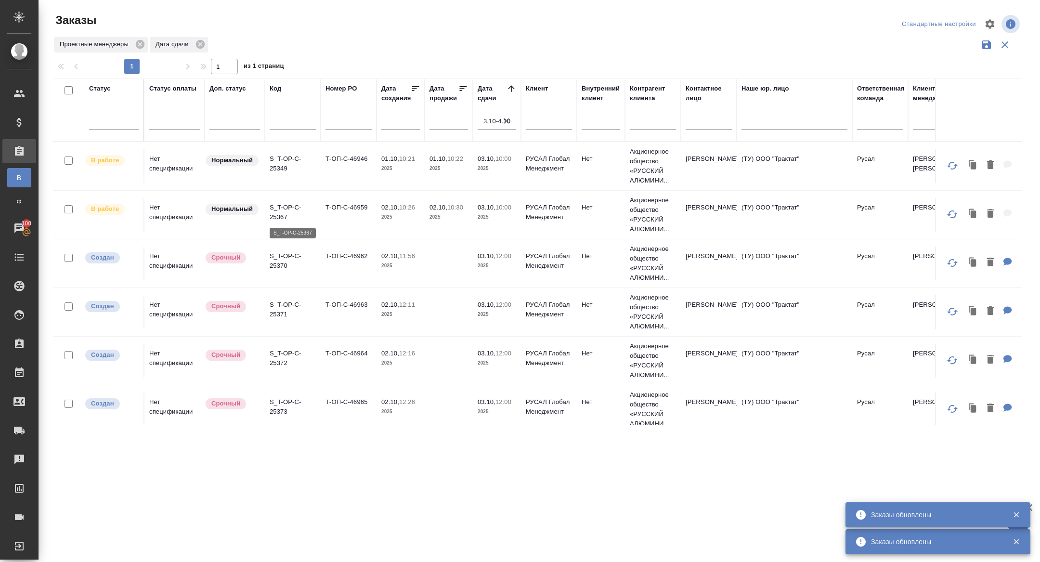 The width and height of the screenshot is (1040, 562). I want to click on button: Сбросить фильтры, so click(1005, 45).